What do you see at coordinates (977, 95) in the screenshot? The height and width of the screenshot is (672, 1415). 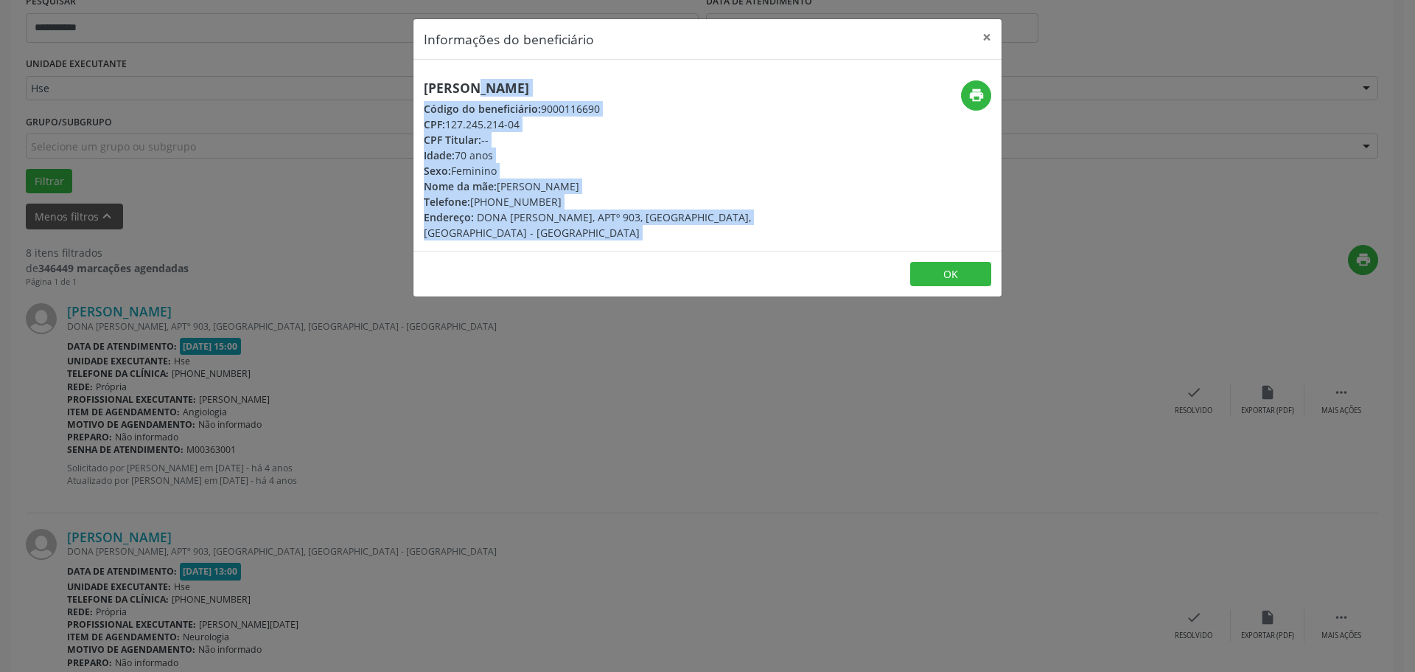 I see `i: print` at bounding box center [977, 95].